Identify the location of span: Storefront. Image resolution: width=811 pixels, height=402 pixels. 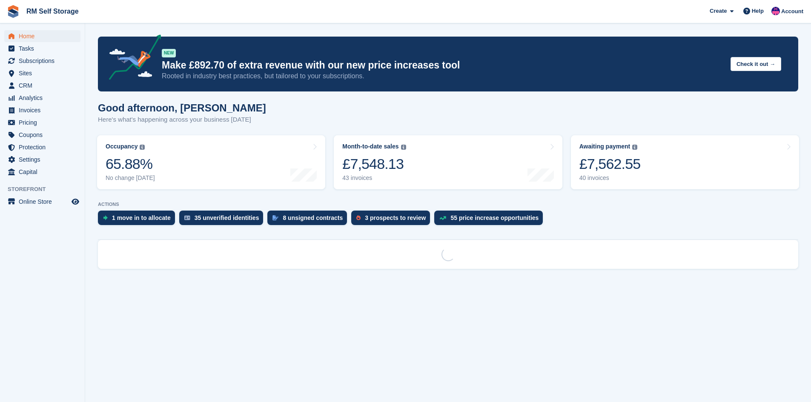
(46, 190).